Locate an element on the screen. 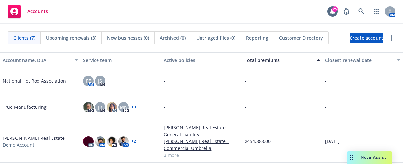  a: Report a Bug is located at coordinates (346, 11).